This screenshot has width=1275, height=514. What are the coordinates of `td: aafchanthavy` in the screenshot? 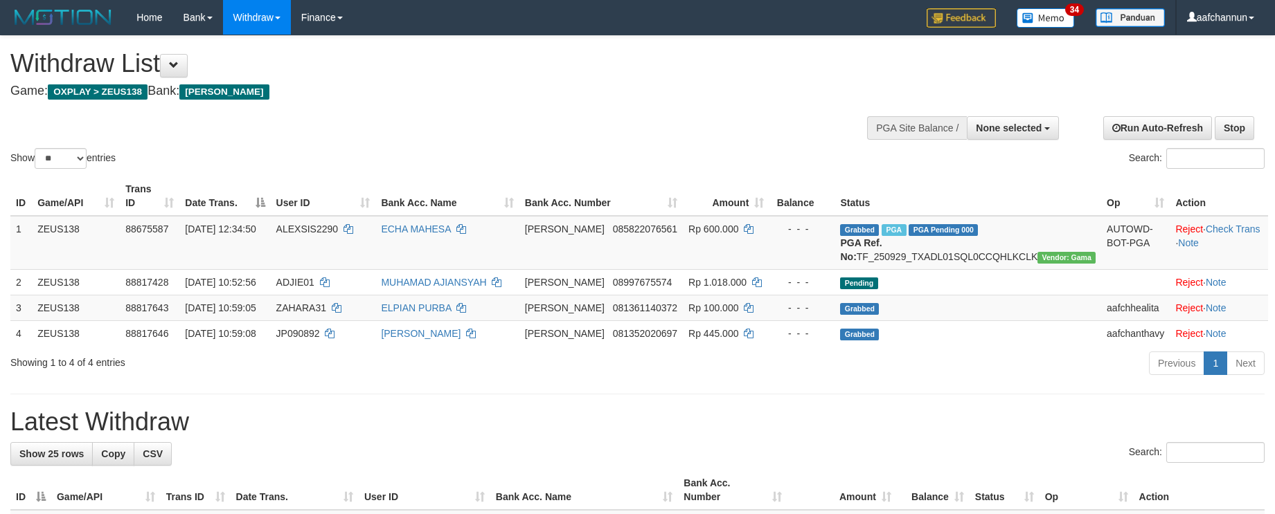 It's located at (1135, 333).